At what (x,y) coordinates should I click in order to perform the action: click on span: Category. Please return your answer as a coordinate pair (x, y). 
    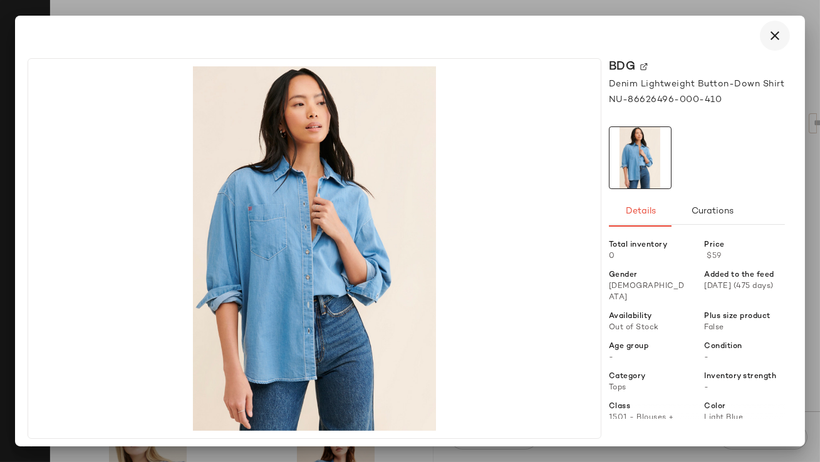
    Looking at the image, I should click on (627, 377).